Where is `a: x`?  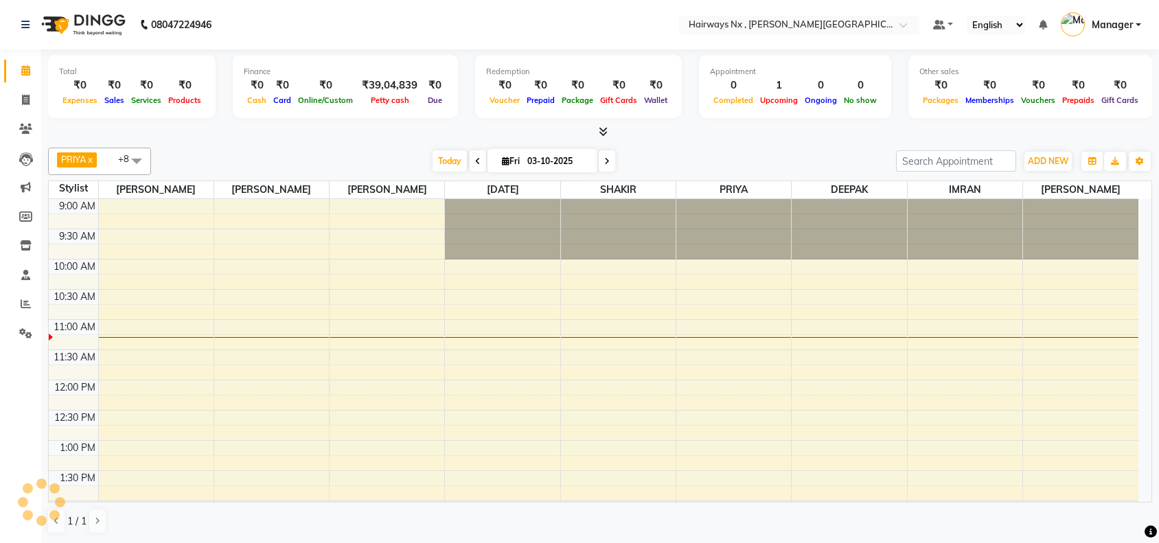 a: x is located at coordinates (89, 159).